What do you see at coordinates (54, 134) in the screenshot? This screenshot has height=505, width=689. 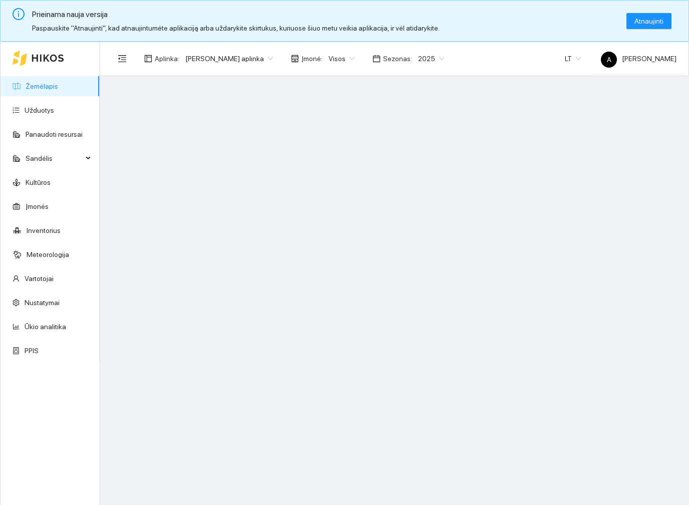 I see `a: Panaudoti resursai` at bounding box center [54, 134].